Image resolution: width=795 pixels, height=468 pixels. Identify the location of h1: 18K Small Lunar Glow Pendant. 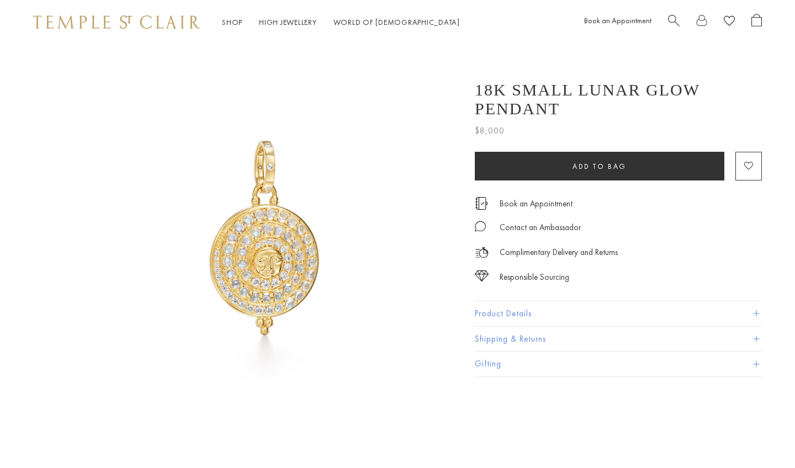
(618, 99).